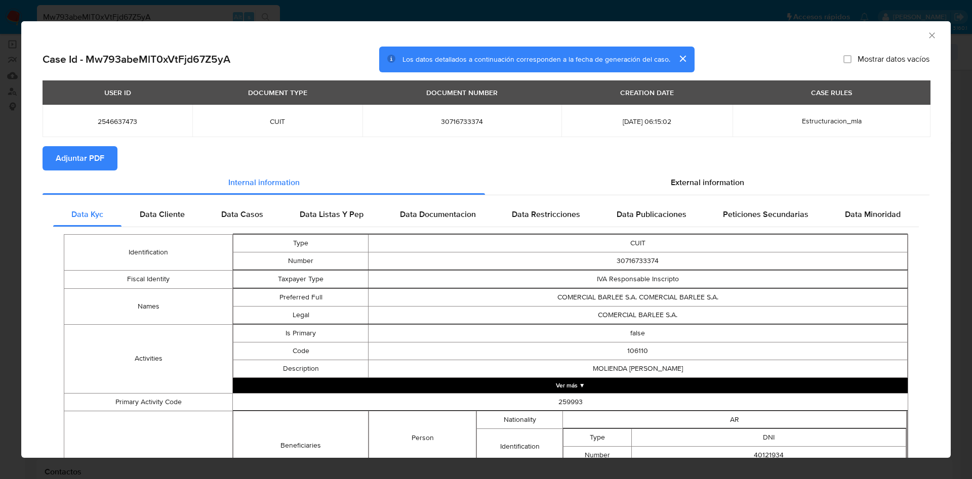 The image size is (972, 479). I want to click on span: Data Kyc, so click(87, 214).